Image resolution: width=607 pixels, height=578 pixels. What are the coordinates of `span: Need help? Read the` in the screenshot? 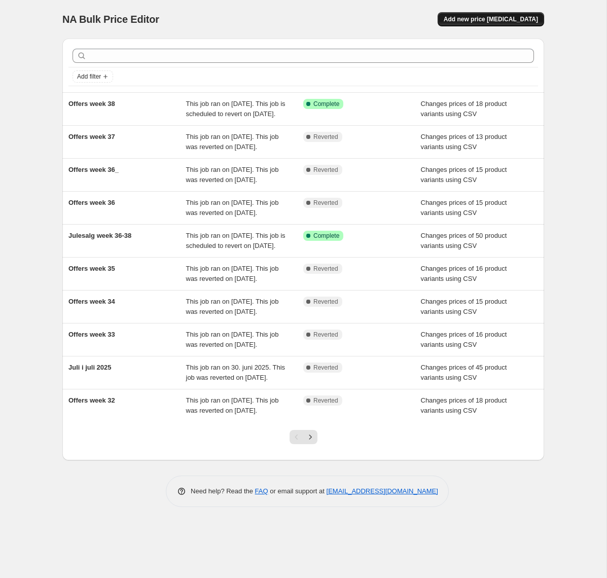 It's located at (223, 491).